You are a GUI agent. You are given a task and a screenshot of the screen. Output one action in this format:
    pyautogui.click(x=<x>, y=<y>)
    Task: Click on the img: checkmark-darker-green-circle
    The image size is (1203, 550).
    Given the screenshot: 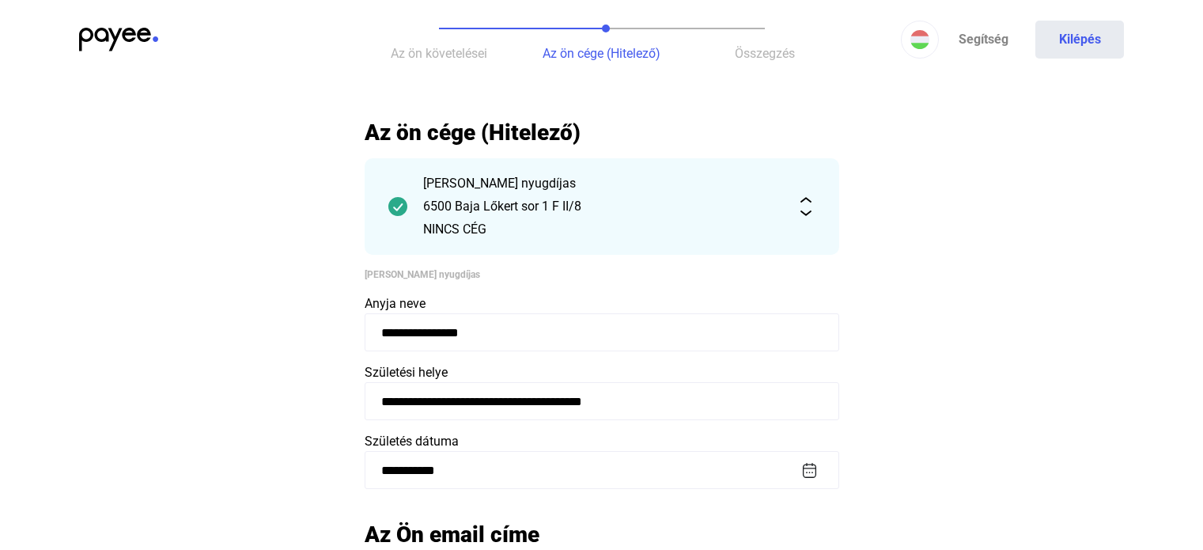 What is the action you would take?
    pyautogui.click(x=398, y=206)
    